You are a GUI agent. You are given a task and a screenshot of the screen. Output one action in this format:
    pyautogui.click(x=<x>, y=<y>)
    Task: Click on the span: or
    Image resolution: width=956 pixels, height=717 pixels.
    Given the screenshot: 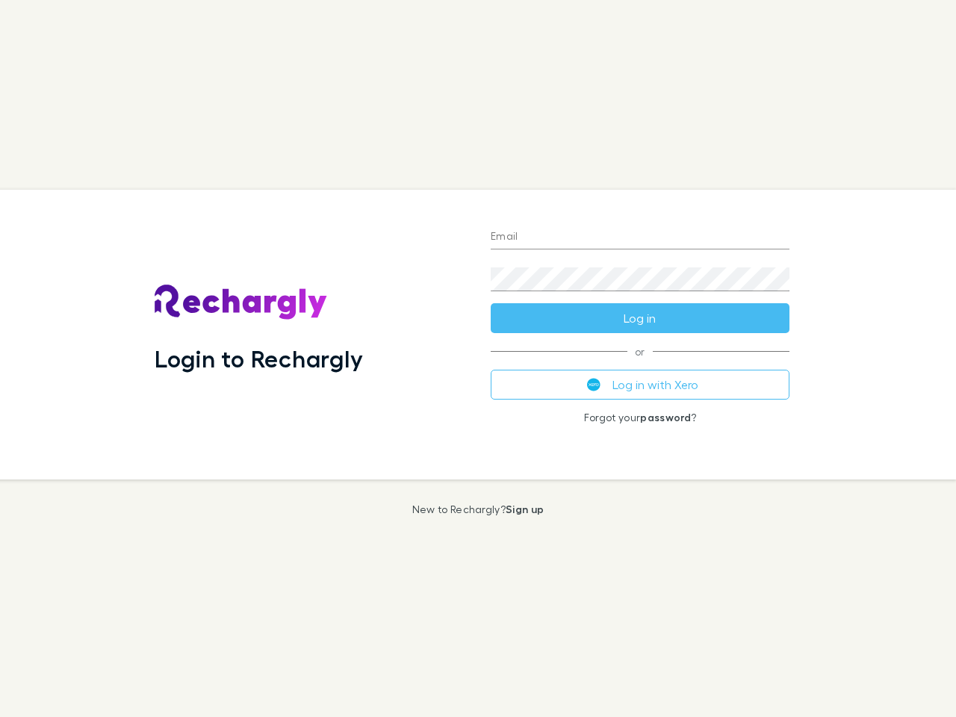 What is the action you would take?
    pyautogui.click(x=640, y=351)
    